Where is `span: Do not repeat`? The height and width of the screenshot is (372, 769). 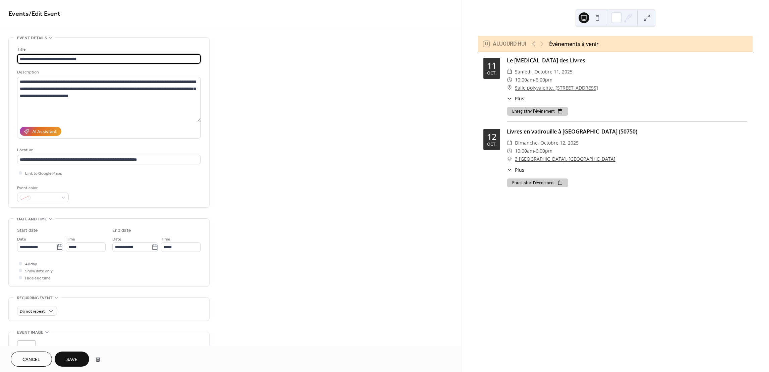
span: Do not repeat is located at coordinates (32, 311).